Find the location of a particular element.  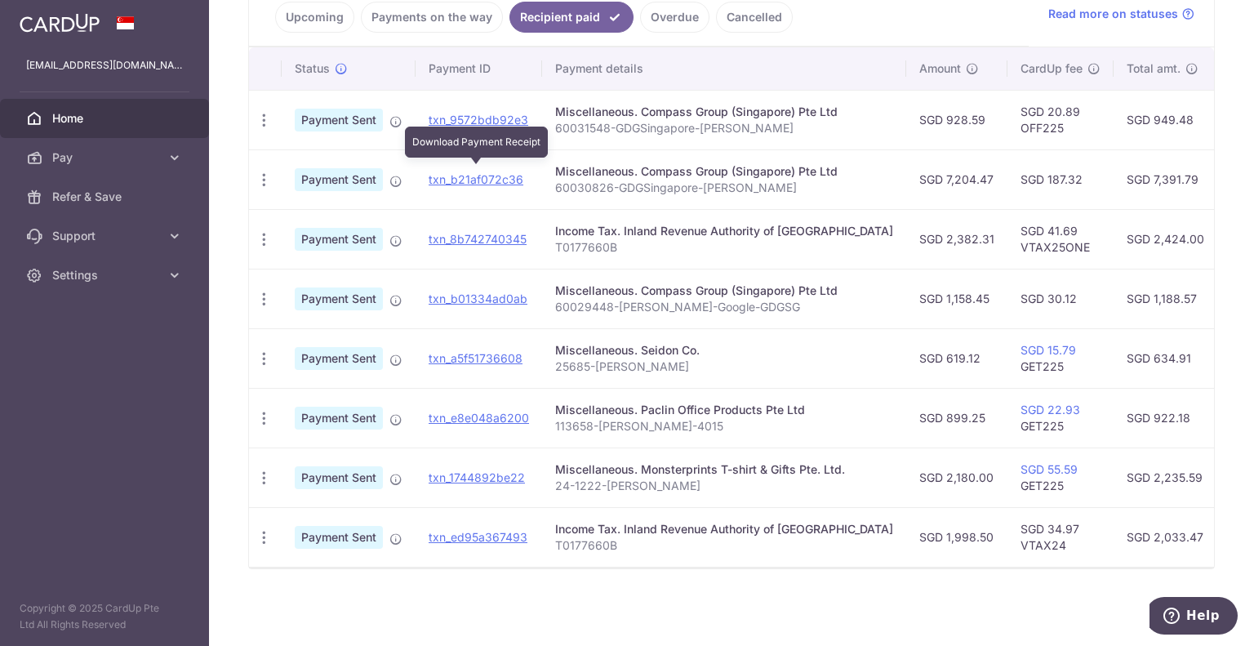

div: Download Payment Receipt is located at coordinates (476, 142).